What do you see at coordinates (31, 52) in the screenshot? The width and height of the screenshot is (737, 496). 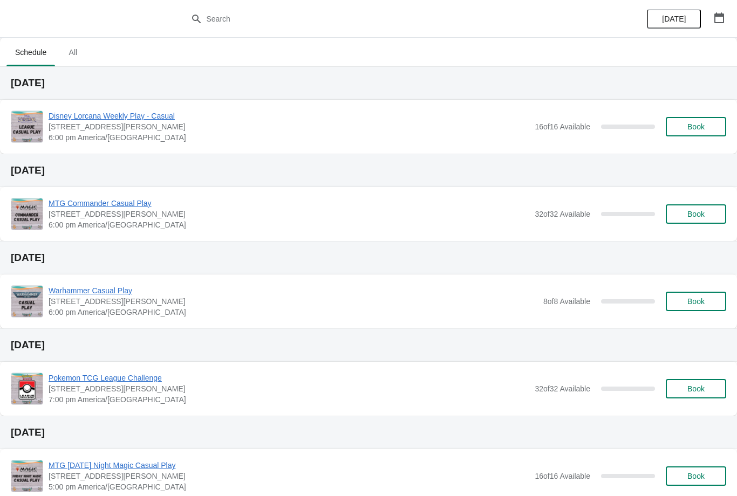 I see `span: Schedule` at bounding box center [31, 52].